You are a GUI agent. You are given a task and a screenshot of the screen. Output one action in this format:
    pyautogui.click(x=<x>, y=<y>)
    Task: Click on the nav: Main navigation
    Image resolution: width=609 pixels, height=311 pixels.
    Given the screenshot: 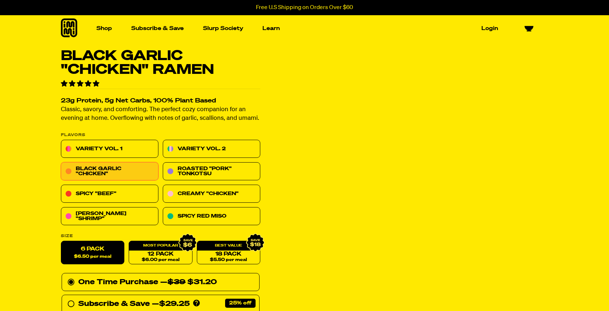 What is the action you would take?
    pyautogui.click(x=297, y=28)
    